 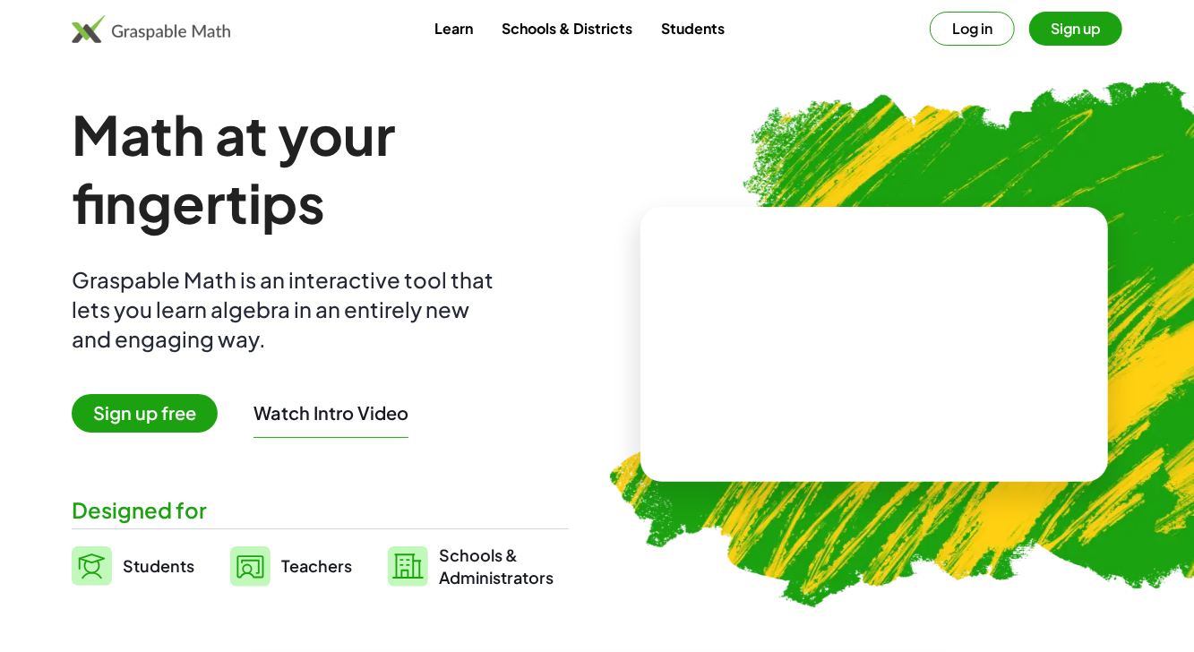 What do you see at coordinates (320, 510) in the screenshot?
I see `div: Designed for` at bounding box center [320, 510].